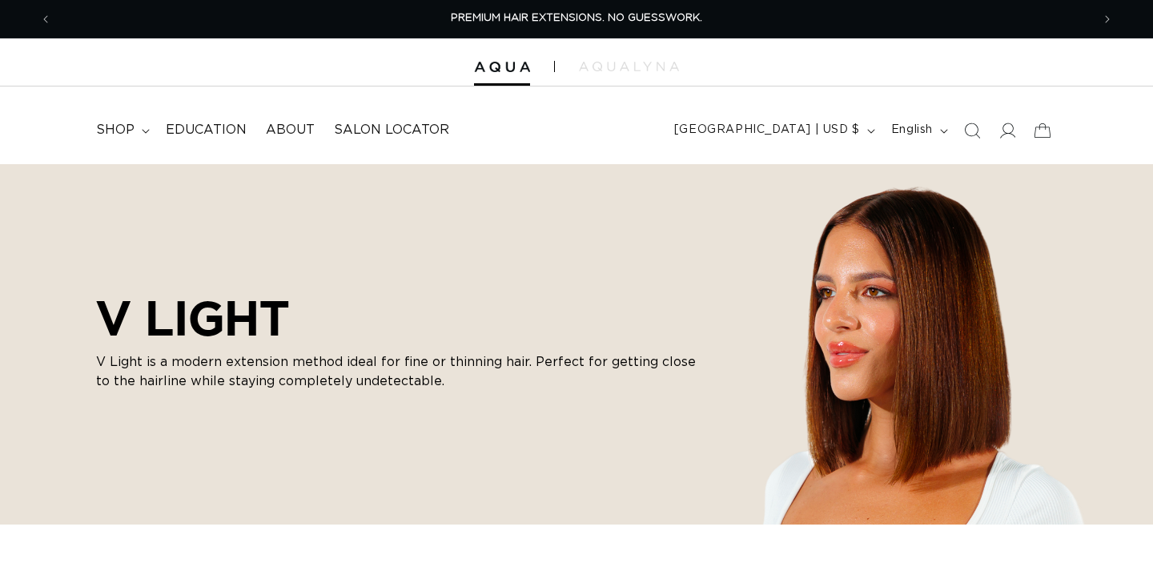 This screenshot has width=1153, height=575. I want to click on span: PREMIUM HAIR EXTENSIONS. NO GUESSWORK., so click(576, 18).